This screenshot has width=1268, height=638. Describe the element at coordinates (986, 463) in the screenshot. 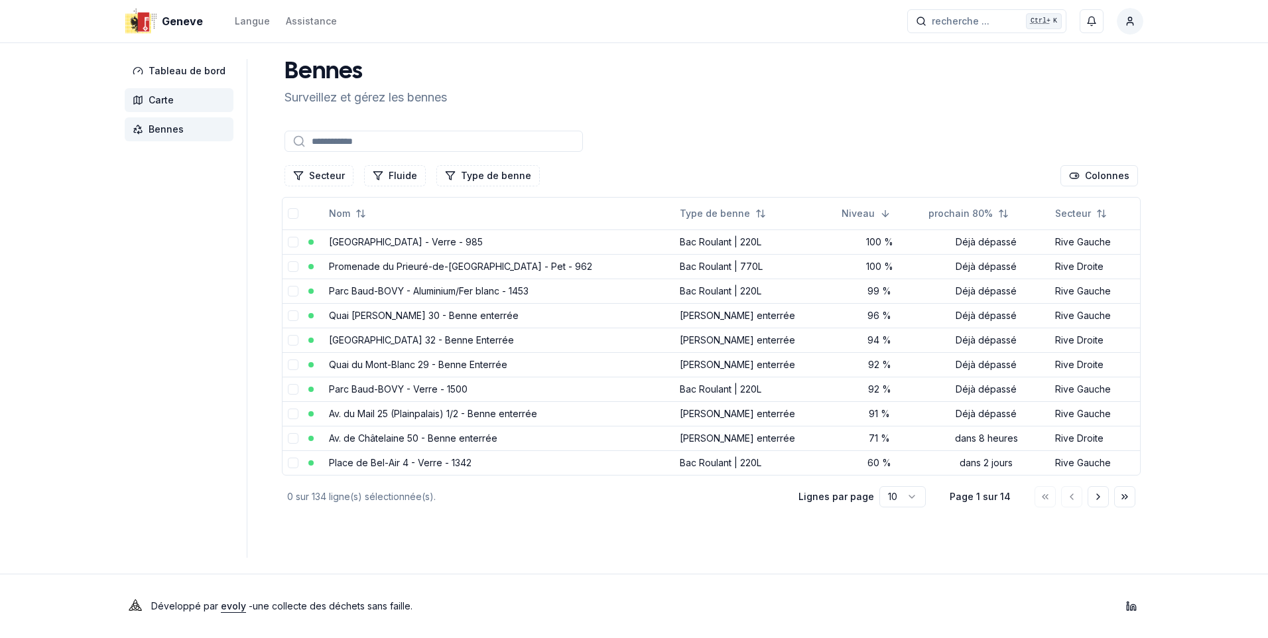

I see `div: dans 2 jours` at that location.